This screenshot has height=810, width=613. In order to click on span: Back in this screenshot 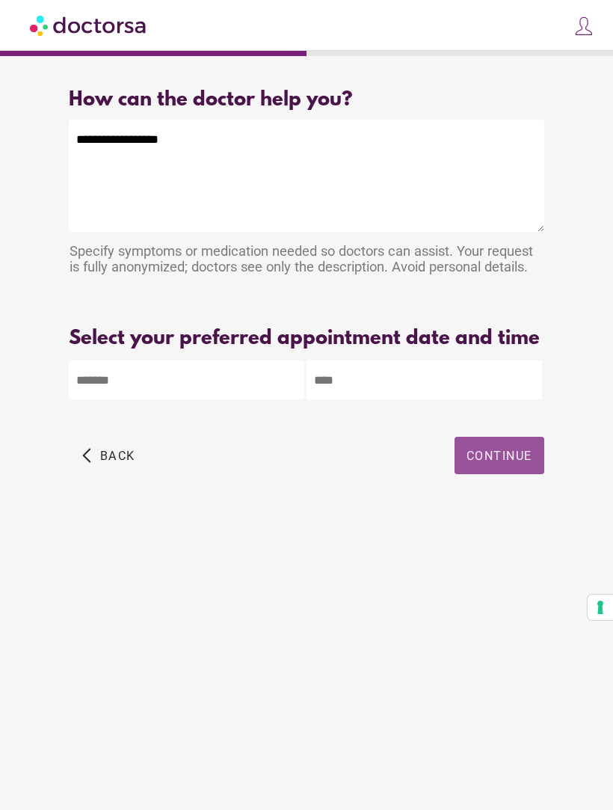, I will do `click(117, 455)`.